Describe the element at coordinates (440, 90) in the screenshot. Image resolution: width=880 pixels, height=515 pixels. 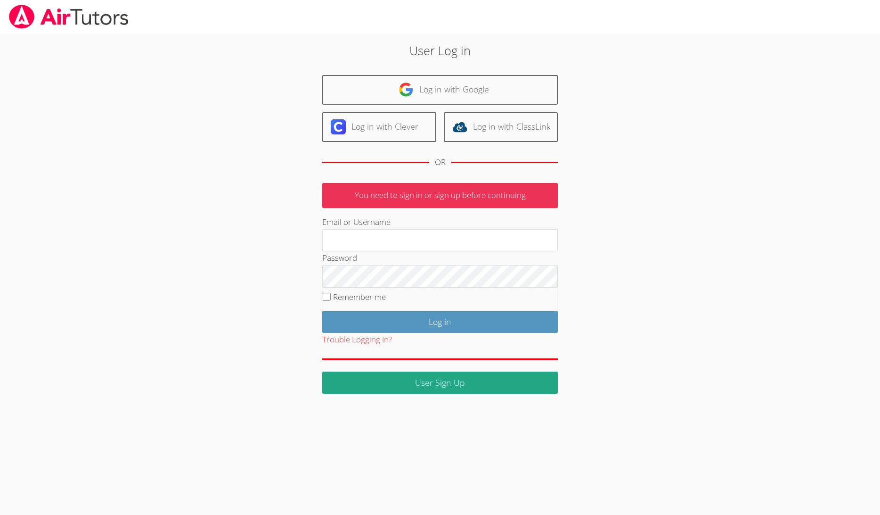
I see `a: Log in with Google` at that location.